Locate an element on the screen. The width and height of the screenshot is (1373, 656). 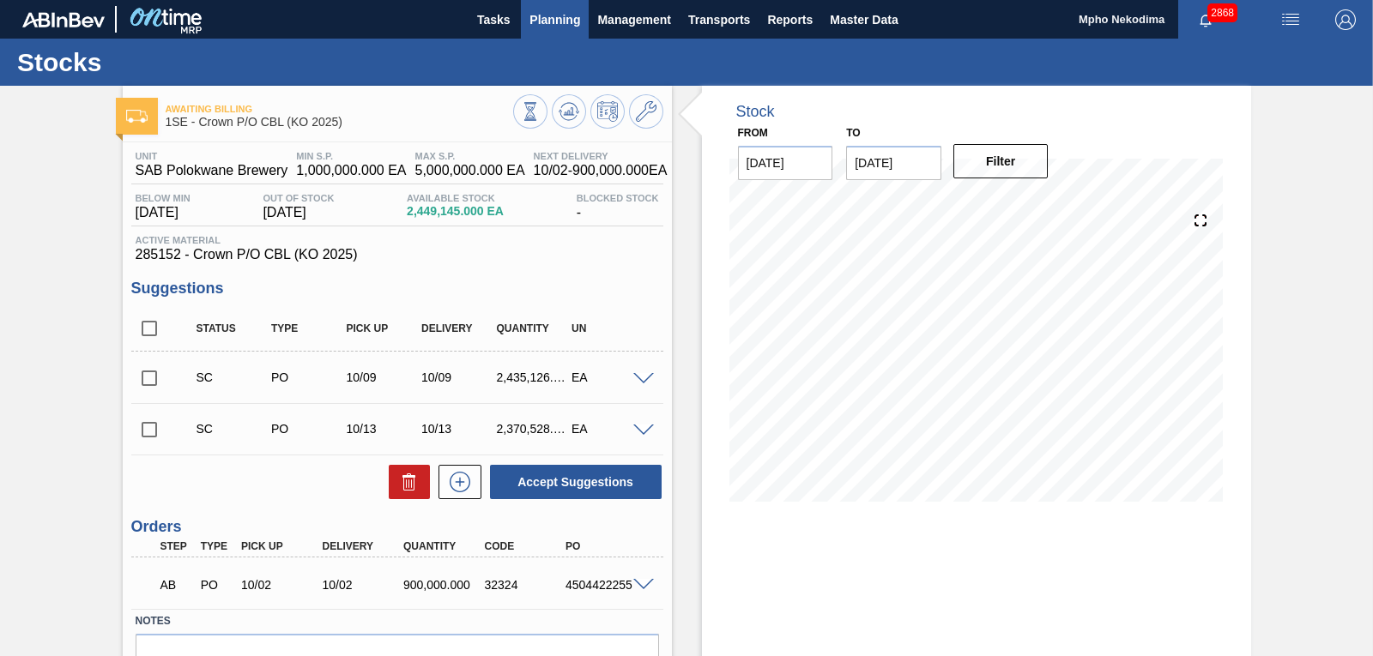
button: Schedule Inventory is located at coordinates (607, 112).